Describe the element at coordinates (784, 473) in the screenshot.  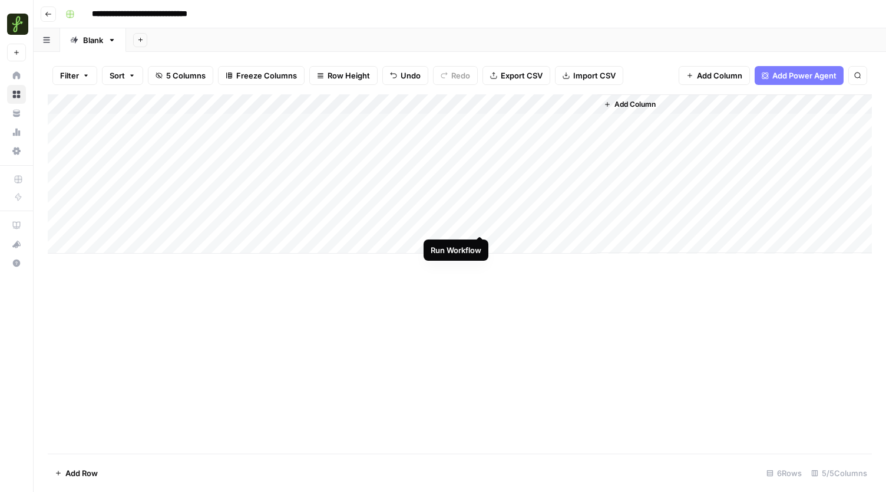
I see `div: 6 Rows` at that location.